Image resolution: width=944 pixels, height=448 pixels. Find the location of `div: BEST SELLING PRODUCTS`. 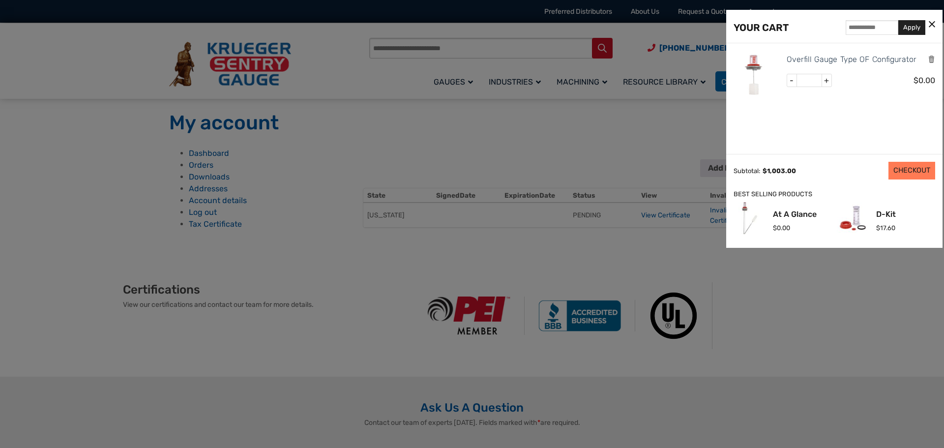

div: BEST SELLING PRODUCTS is located at coordinates (834, 194).